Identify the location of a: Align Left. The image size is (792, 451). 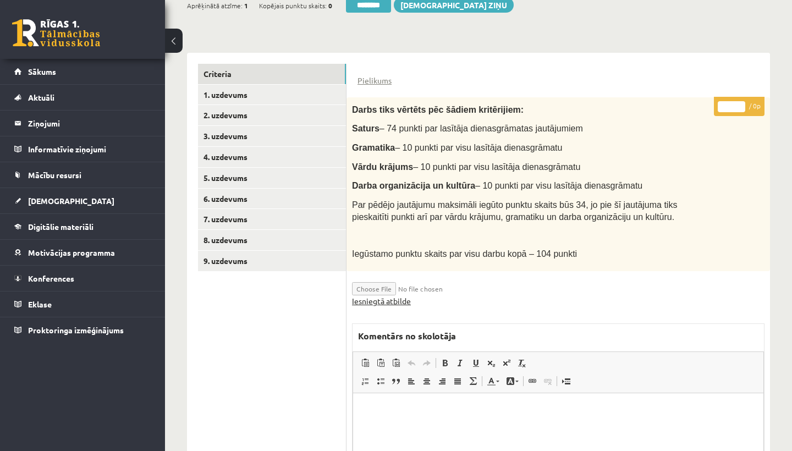
(411, 381).